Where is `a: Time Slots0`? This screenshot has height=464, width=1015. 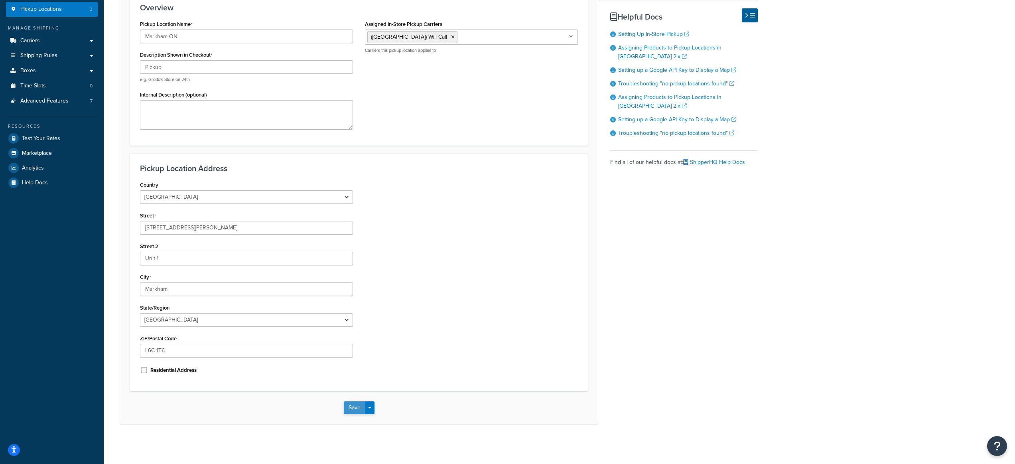 a: Time Slots0 is located at coordinates (52, 86).